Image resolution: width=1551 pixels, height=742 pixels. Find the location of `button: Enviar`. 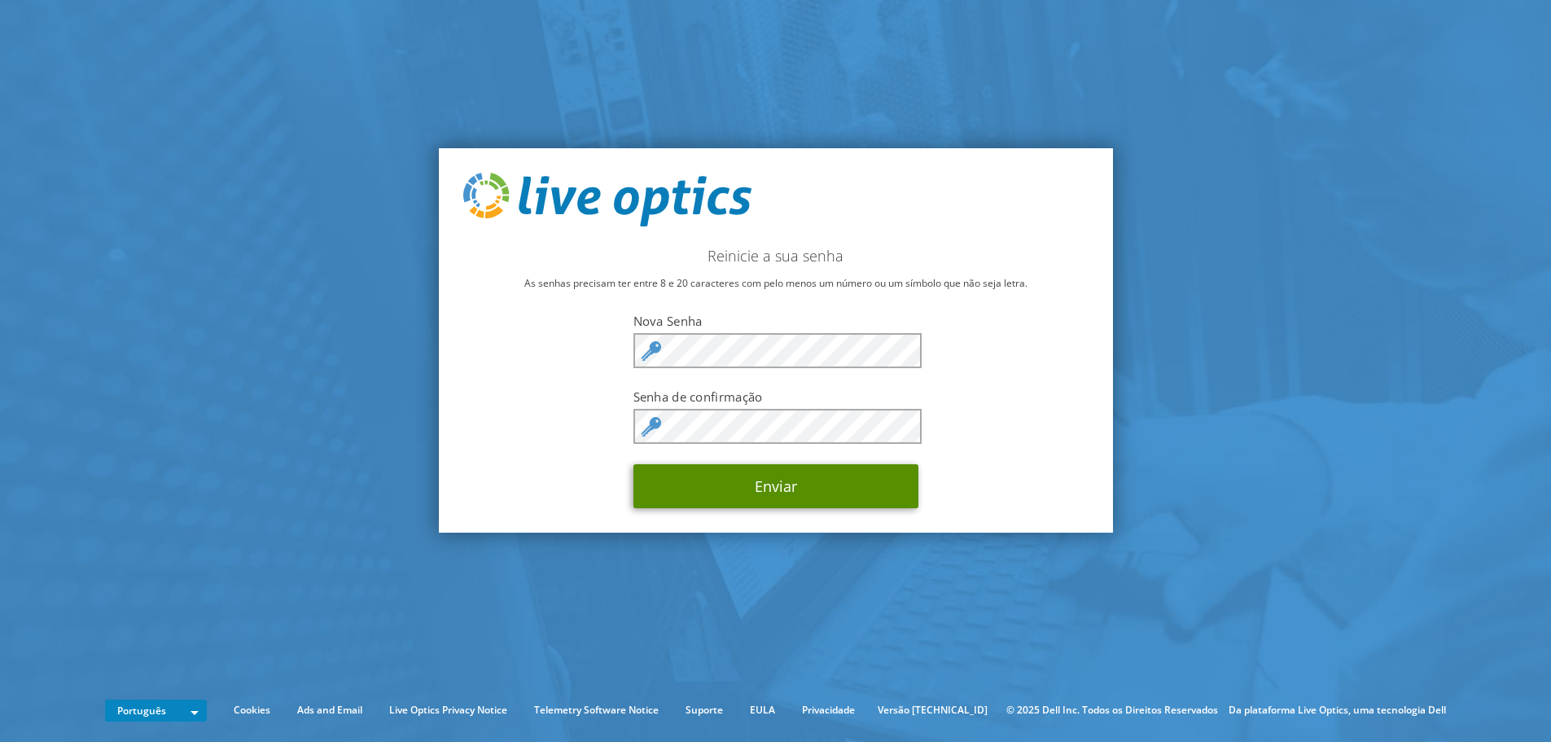

button: Enviar is located at coordinates (776, 486).